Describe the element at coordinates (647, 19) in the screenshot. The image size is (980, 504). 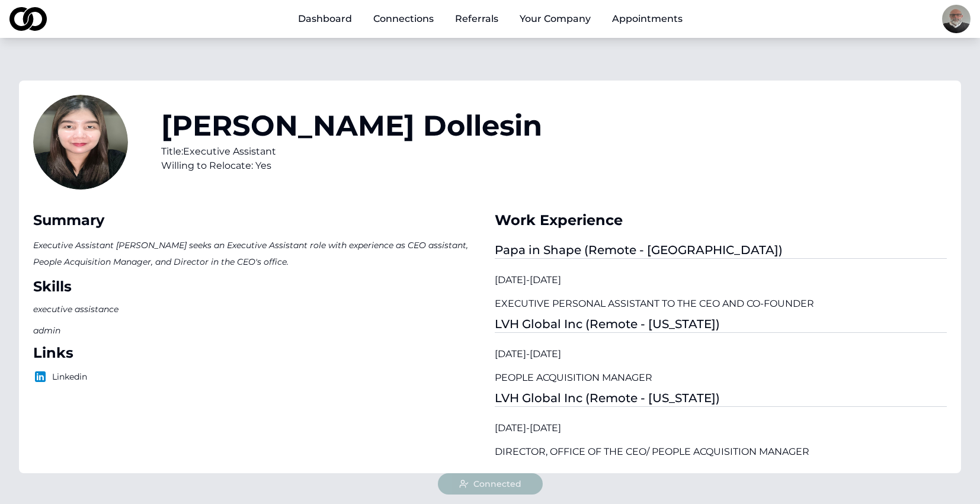
I see `a: Appointments` at that location.